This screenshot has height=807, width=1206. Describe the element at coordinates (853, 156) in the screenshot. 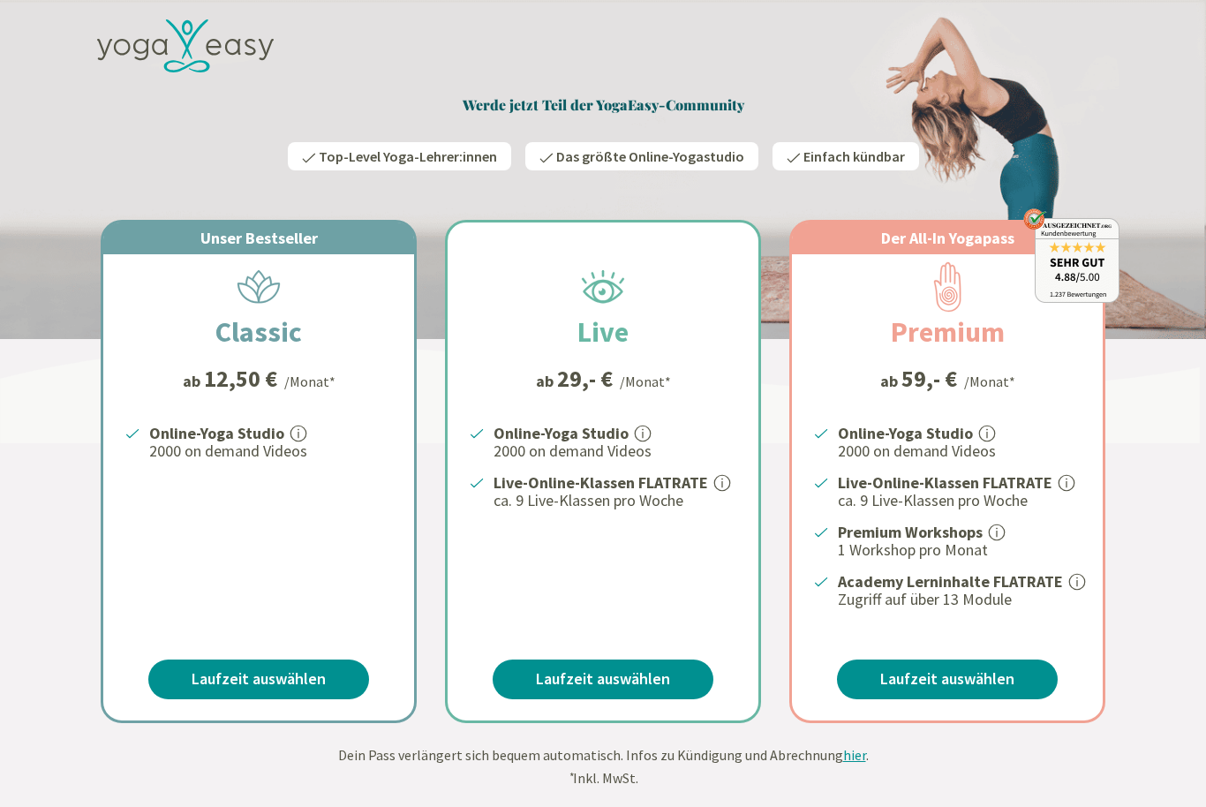

I see `span: Einfach kündbar` at that location.